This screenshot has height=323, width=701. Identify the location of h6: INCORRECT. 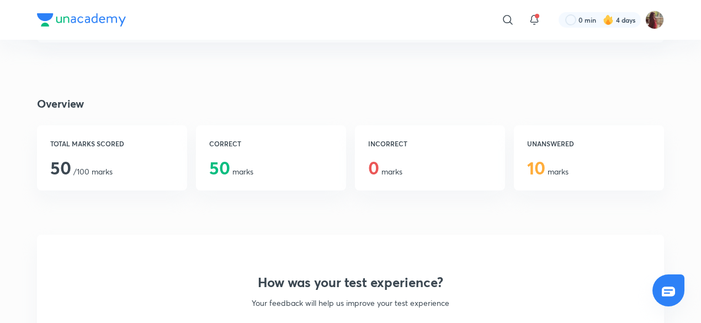
(430, 144).